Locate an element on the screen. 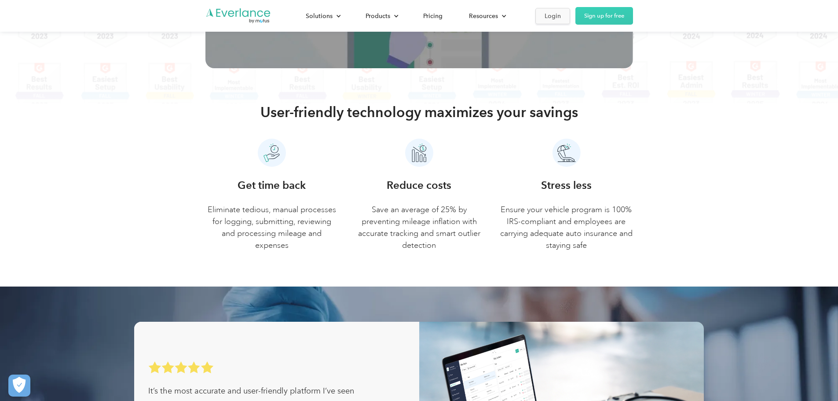 This screenshot has width=838, height=401. p: Save an average of 25% by preventing mileage inflation with accurate tracking and smart outlier d... is located at coordinates (419, 228).